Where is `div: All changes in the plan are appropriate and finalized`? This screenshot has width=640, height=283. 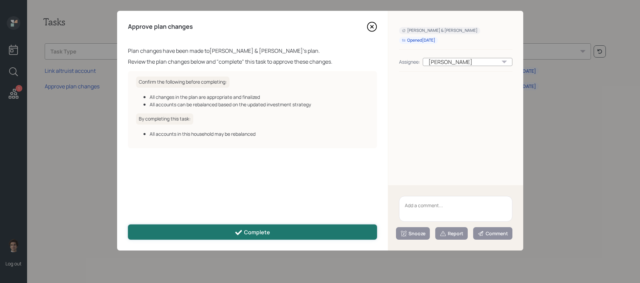 div: All changes in the plan are appropriate and finalized is located at coordinates (259, 97).